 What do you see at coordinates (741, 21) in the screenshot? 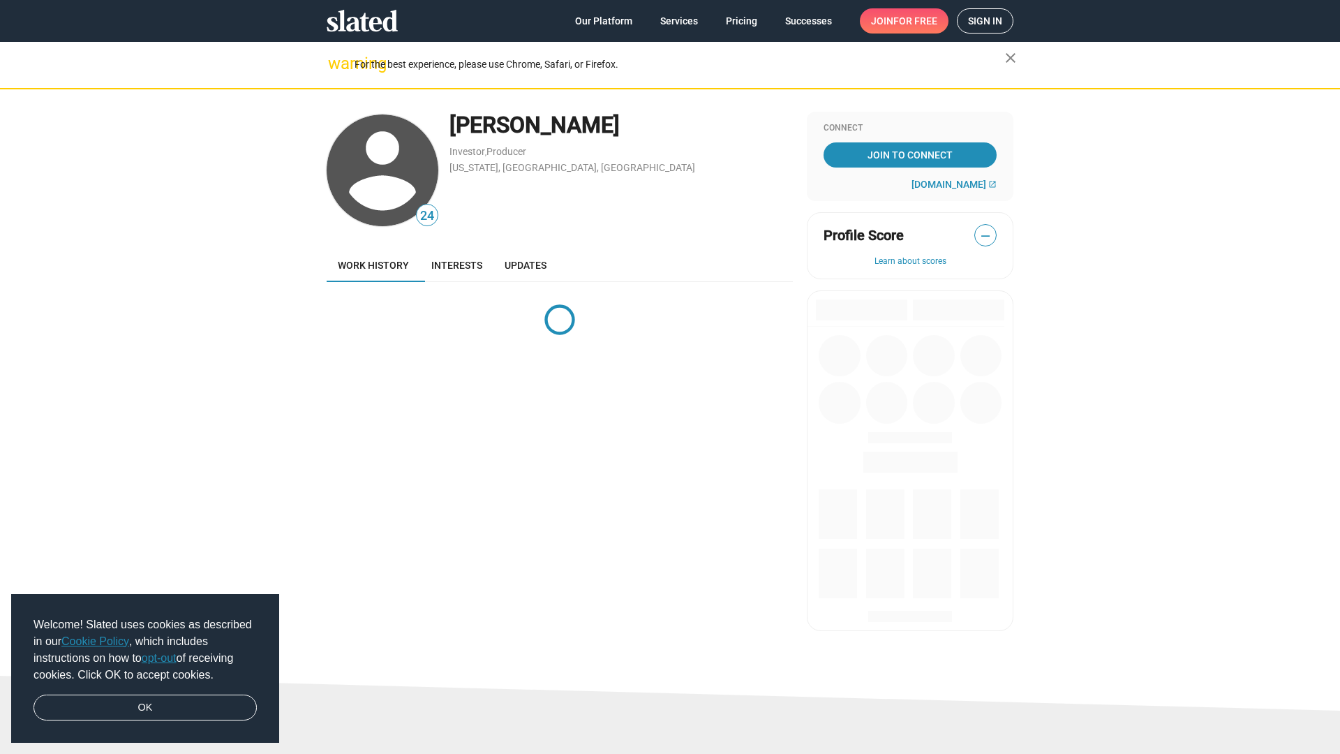
I see `a: Pricing` at bounding box center [741, 21].